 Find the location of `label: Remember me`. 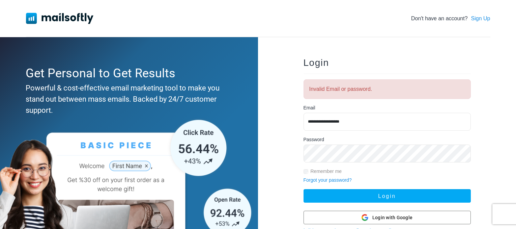

label: Remember me is located at coordinates (326, 171).